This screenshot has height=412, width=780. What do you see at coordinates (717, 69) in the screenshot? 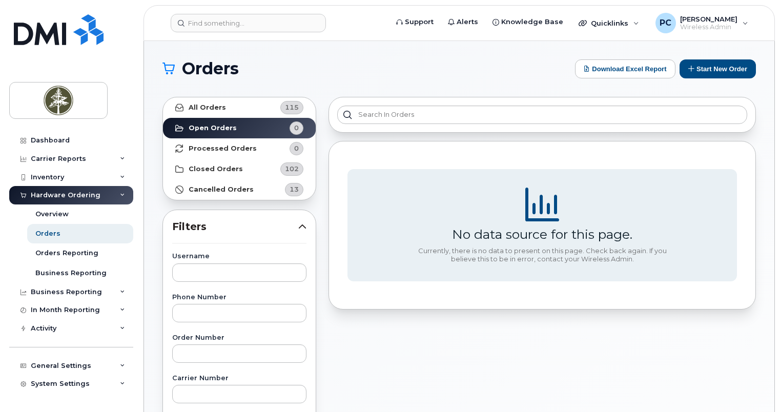
I see `button: Start New Order` at bounding box center [717, 69].